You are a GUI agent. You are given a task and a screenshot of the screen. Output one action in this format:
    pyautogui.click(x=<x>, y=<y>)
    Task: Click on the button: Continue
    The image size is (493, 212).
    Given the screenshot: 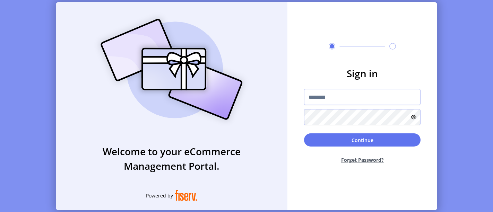 What is the action you would take?
    pyautogui.click(x=363, y=140)
    